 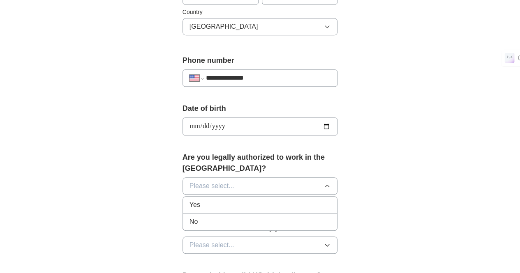 What do you see at coordinates (194, 222) in the screenshot?
I see `span: No` at bounding box center [194, 222].